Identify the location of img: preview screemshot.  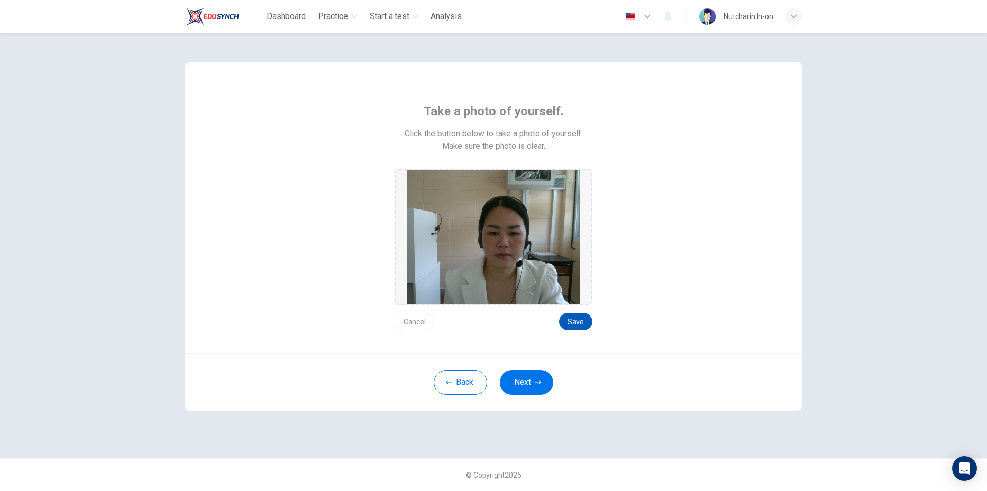
(494, 237).